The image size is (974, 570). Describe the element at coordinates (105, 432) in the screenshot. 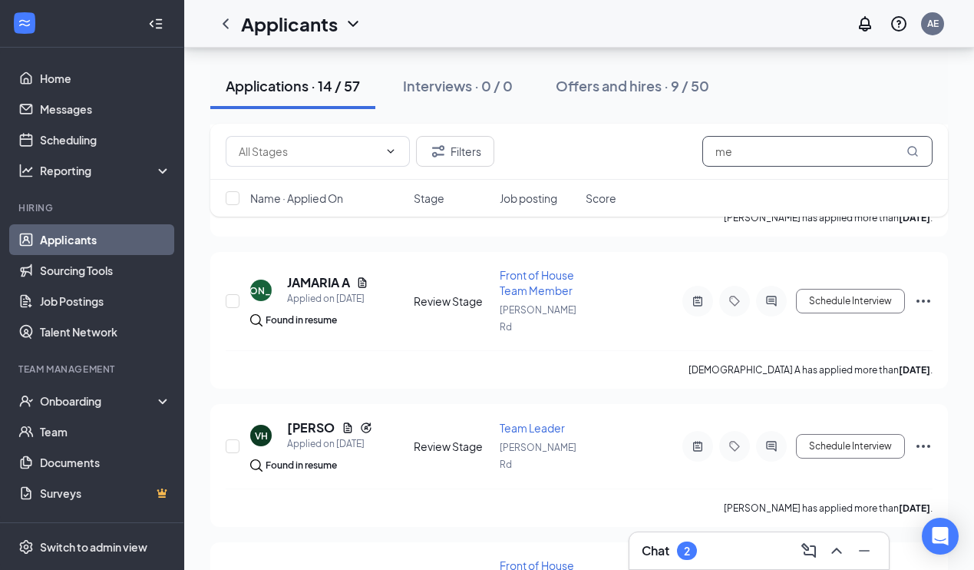

I see `a: Team` at that location.